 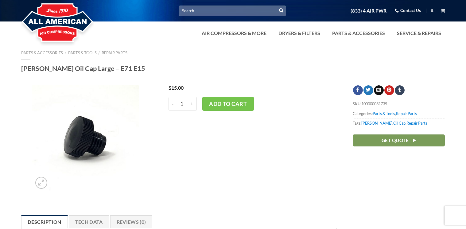 I want to click on a: Oil Cap, so click(x=399, y=123).